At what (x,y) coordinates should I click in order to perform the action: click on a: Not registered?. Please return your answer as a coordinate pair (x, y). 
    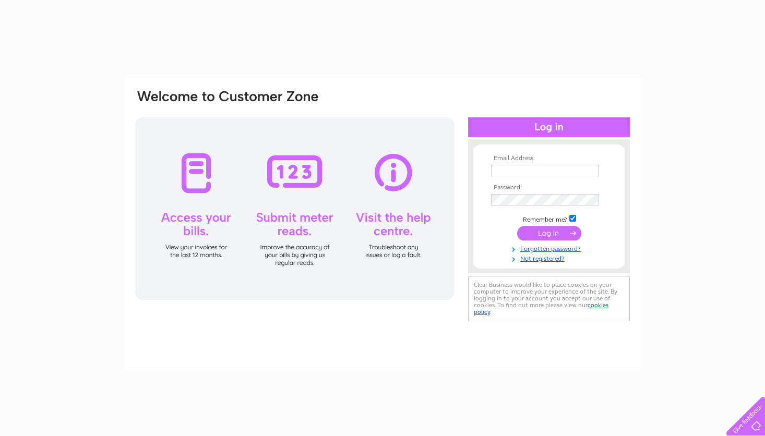
    Looking at the image, I should click on (550, 258).